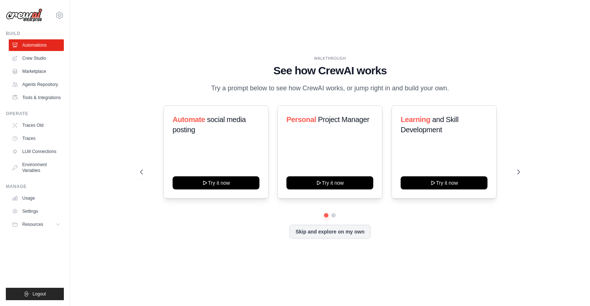 The height and width of the screenshot is (306, 590). Describe the element at coordinates (36, 168) in the screenshot. I see `a: Environment Variables` at that location.